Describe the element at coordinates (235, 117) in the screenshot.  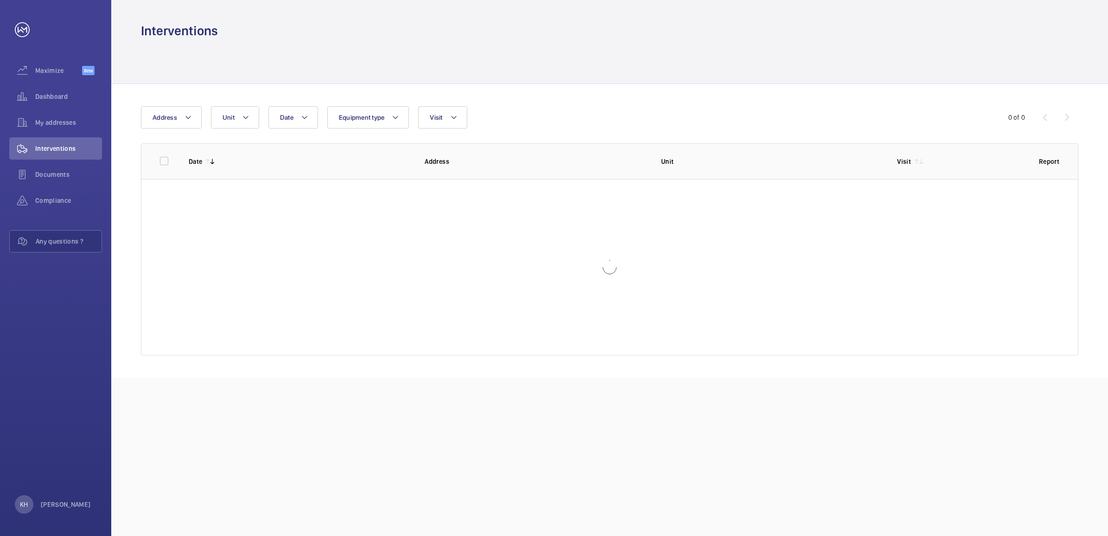
I see `button: Unit` at that location.